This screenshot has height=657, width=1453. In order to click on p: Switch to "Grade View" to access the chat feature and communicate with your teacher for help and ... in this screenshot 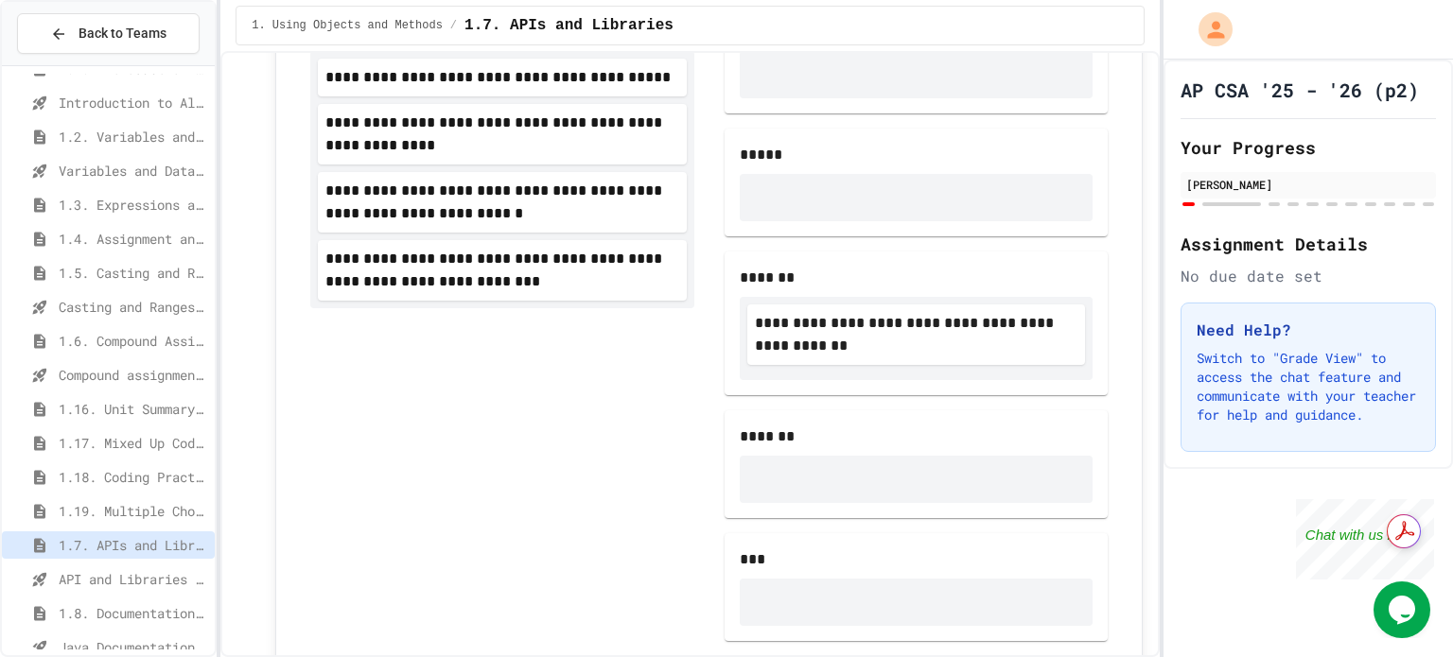, I will do `click(1308, 387)`.